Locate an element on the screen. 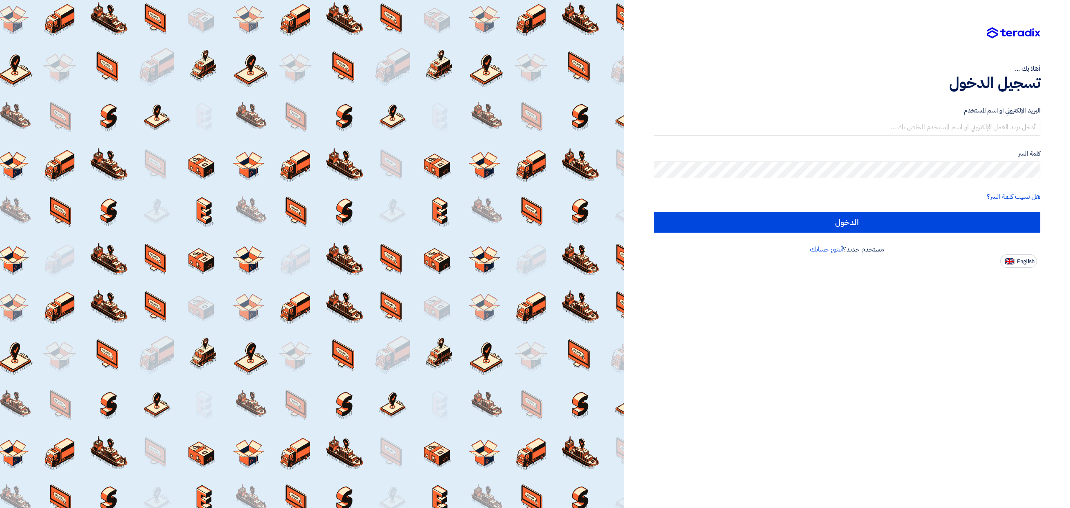 Image resolution: width=1070 pixels, height=508 pixels. input: أدخل بريد العمل الإلكتروني او اسم المستخدم الخاص بك ... is located at coordinates (847, 127).